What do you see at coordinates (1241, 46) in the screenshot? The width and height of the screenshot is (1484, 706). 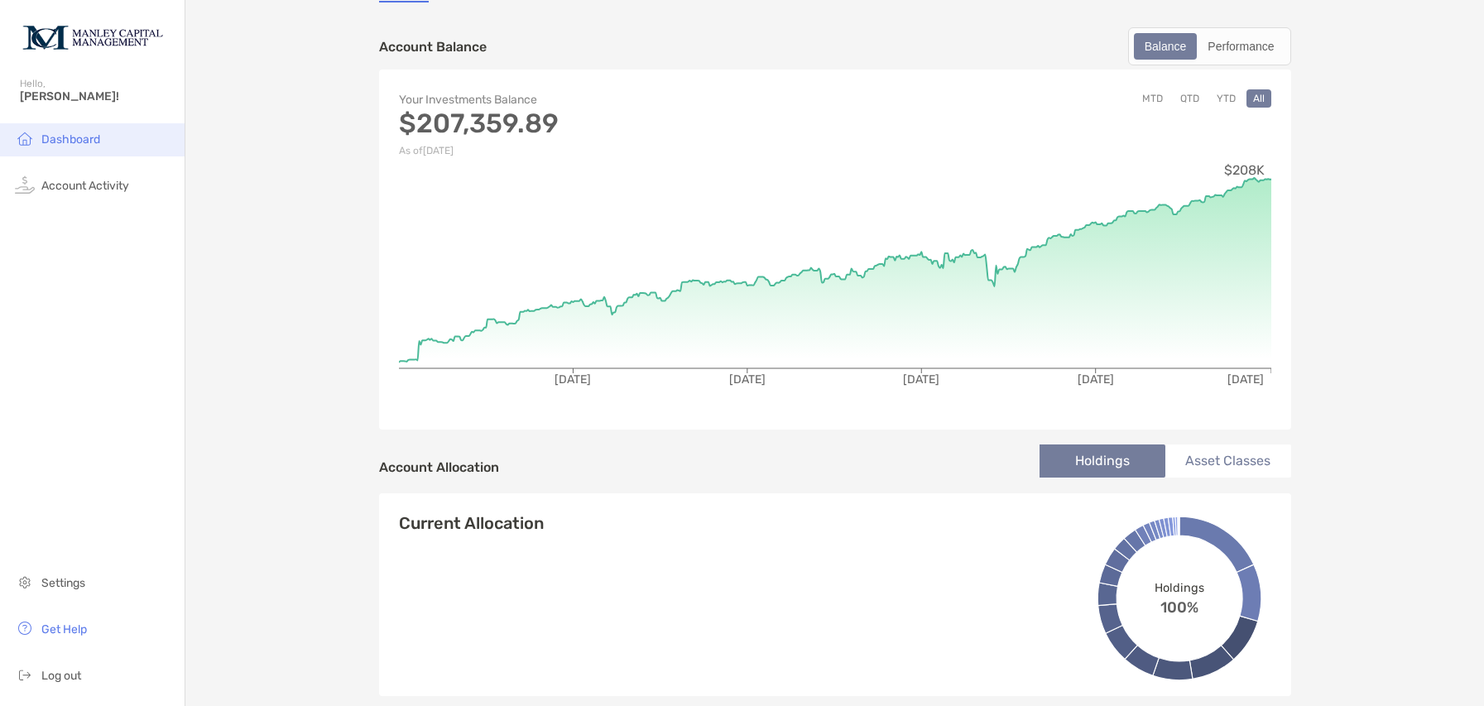 I see `div: Performance` at bounding box center [1241, 46].